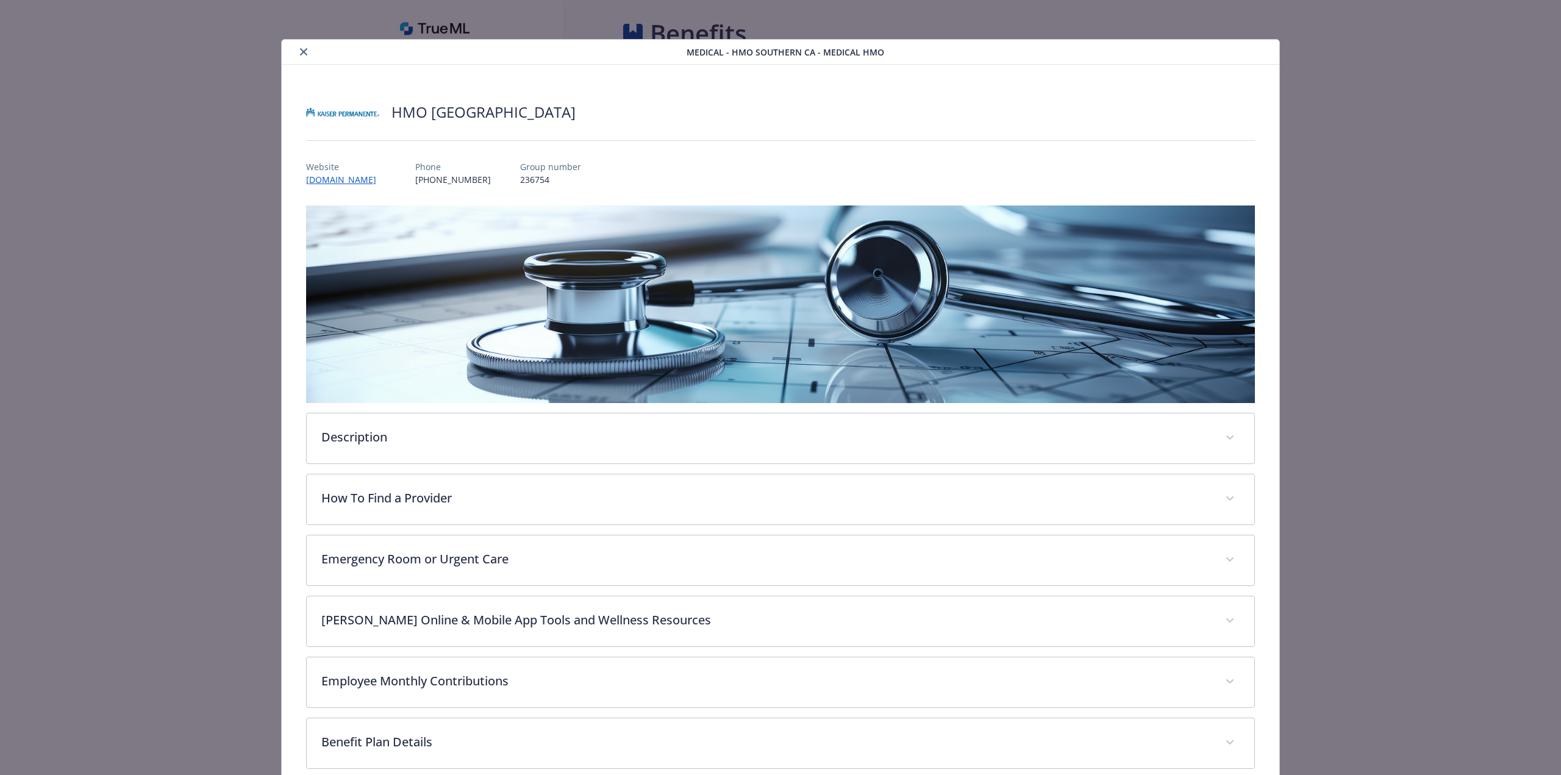 This screenshot has height=775, width=1561. I want to click on button: close, so click(304, 52).